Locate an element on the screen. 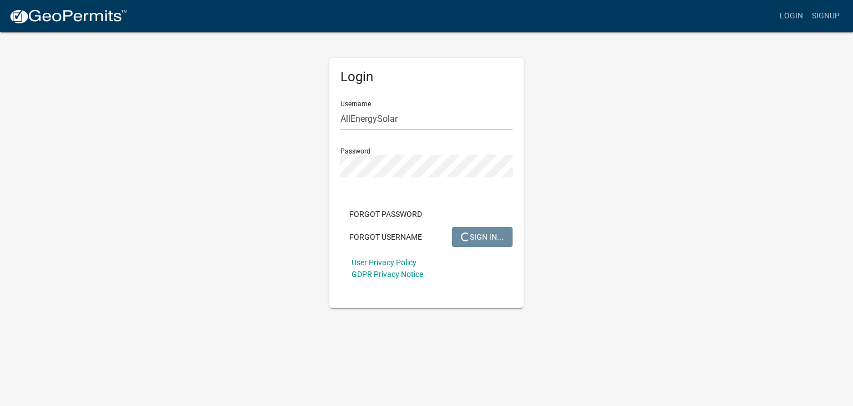 Image resolution: width=853 pixels, height=406 pixels. h5: Login is located at coordinates (427, 77).